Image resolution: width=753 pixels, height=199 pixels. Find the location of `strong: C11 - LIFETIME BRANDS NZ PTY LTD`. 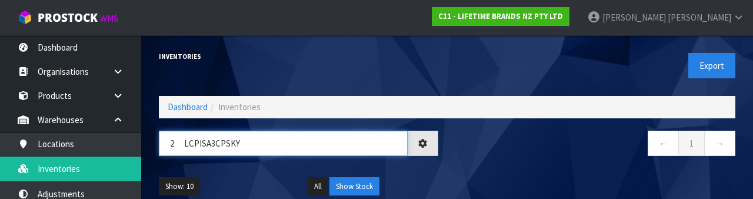

strong: C11 - LIFETIME BRANDS NZ PTY LTD is located at coordinates (501, 16).